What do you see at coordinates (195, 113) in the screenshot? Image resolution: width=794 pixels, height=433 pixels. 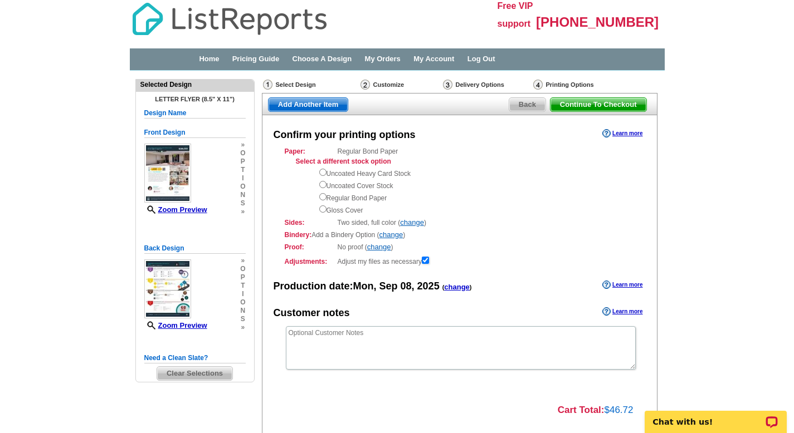 I see `h5: Design Name` at bounding box center [195, 113].